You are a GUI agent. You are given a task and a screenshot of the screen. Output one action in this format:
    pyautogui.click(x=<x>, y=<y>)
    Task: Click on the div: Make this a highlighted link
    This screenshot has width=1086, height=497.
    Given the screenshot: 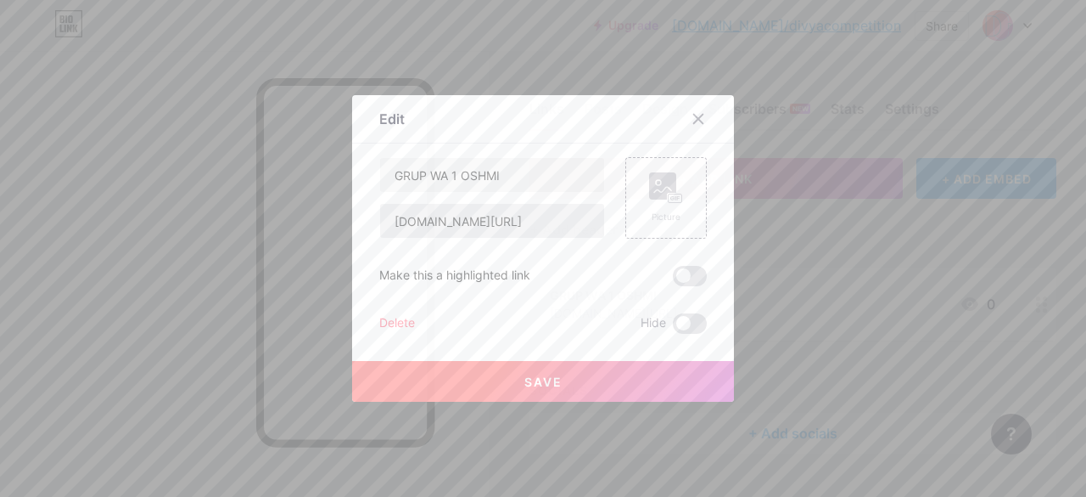 What is the action you would take?
    pyautogui.click(x=455, y=276)
    